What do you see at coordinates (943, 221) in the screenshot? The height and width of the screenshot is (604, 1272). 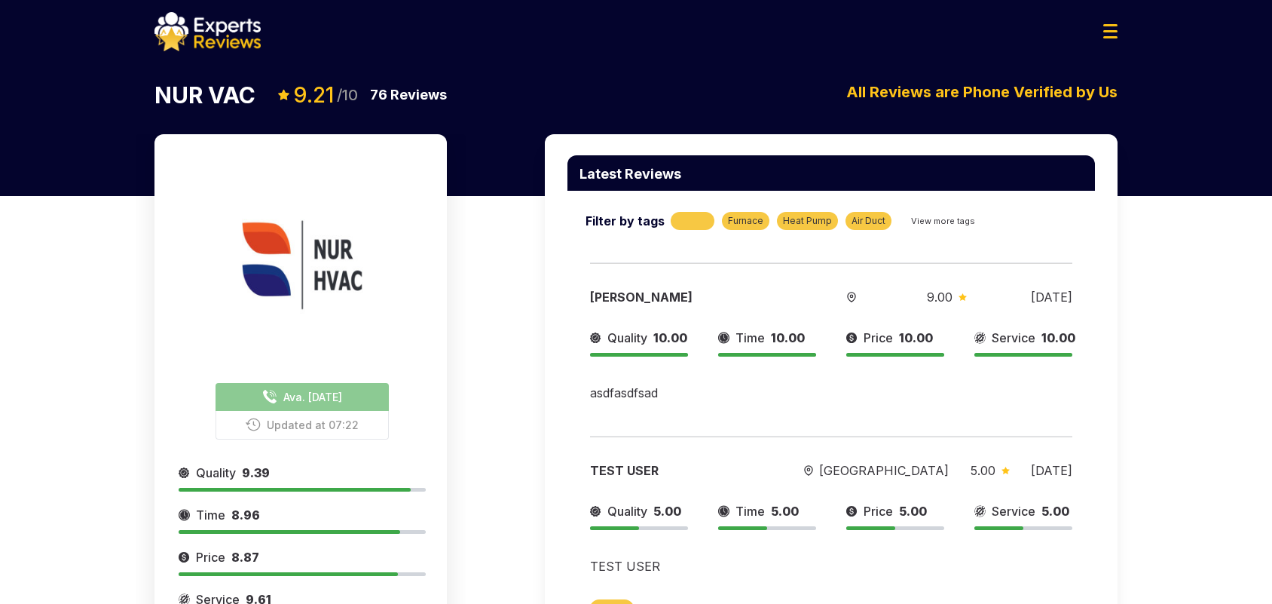 I see `span: View more tags` at bounding box center [943, 221].